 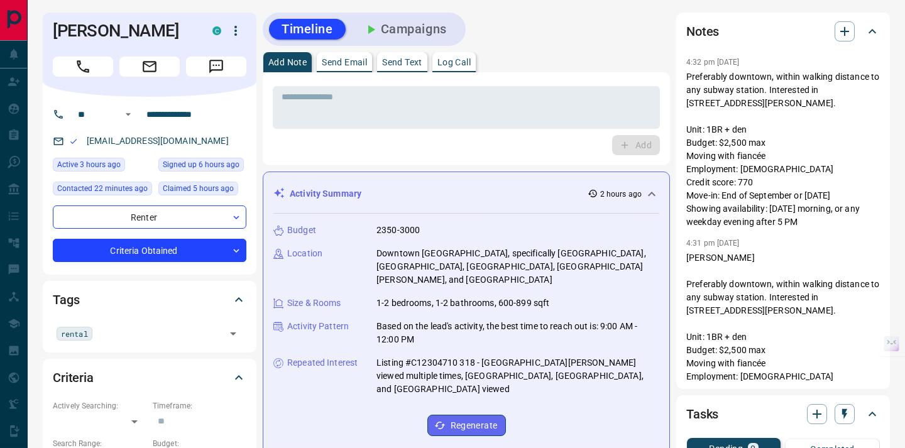 I want to click on p: Size & Rooms, so click(x=314, y=303).